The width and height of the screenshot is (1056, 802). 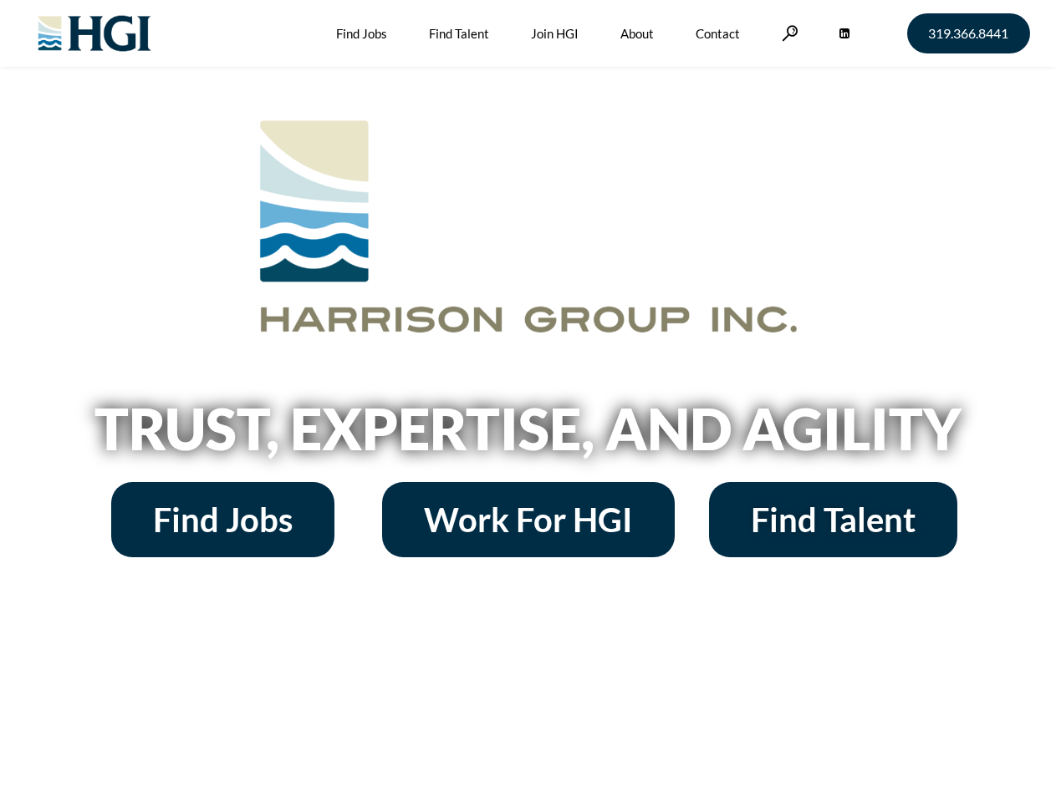 What do you see at coordinates (528, 429) in the screenshot?
I see `h2: Trust, Expertise, and Agility` at bounding box center [528, 429].